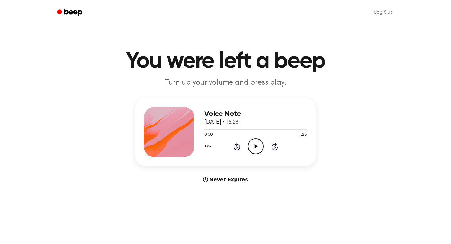  I want to click on button: 1.0x, so click(209, 146).